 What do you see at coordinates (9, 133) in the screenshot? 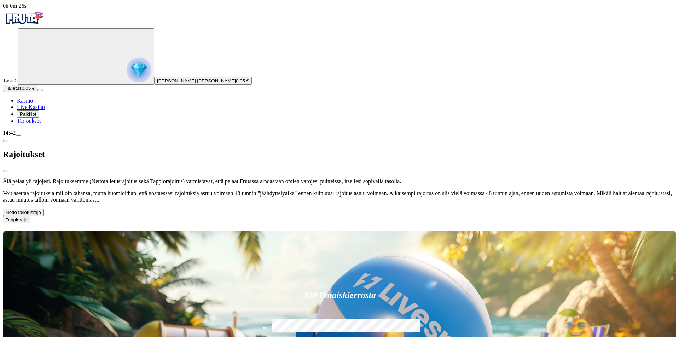
I see `span: 14:42` at bounding box center [9, 133].